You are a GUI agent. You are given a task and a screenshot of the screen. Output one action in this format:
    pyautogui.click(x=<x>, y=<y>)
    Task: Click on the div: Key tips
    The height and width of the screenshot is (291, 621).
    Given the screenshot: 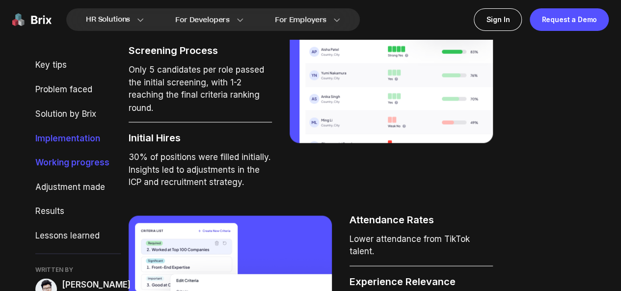 What is the action you would take?
    pyautogui.click(x=78, y=65)
    